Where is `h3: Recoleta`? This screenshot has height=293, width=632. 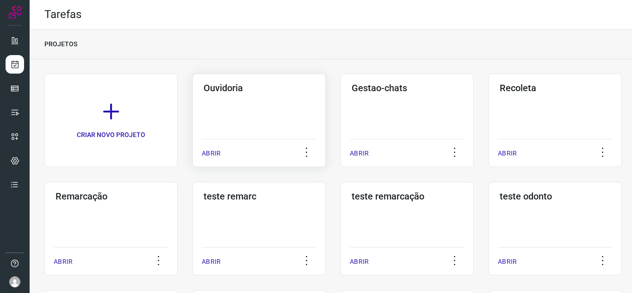
h3: Recoleta is located at coordinates (556, 88).